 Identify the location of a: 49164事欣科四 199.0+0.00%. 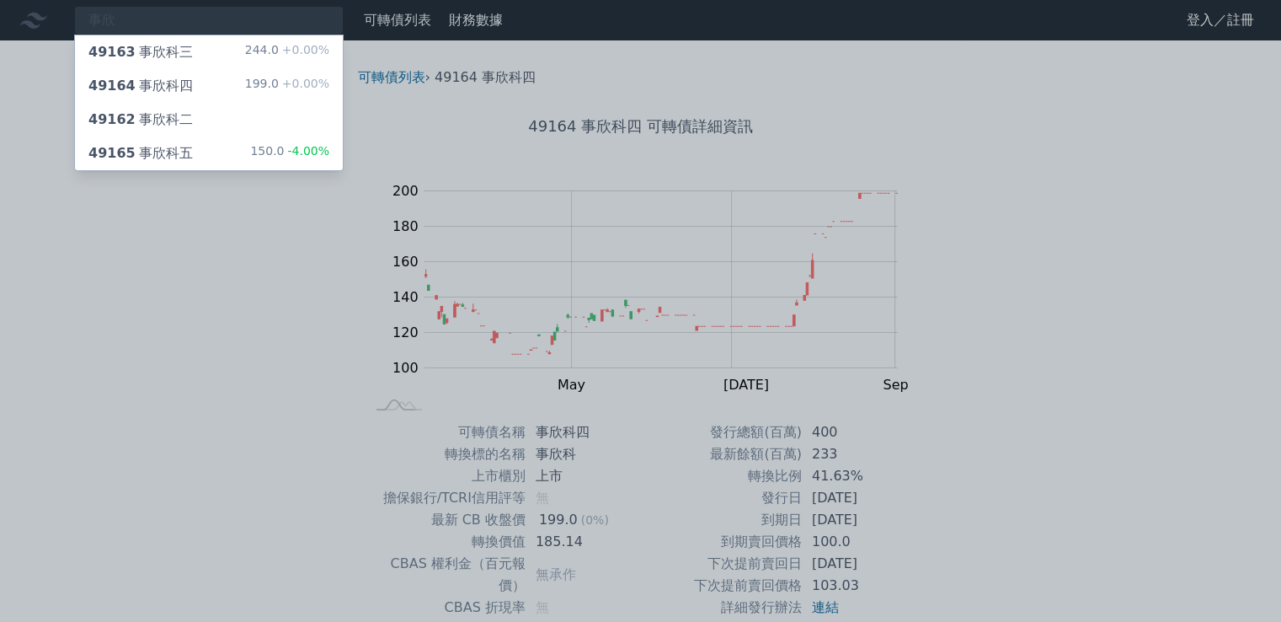
(209, 86).